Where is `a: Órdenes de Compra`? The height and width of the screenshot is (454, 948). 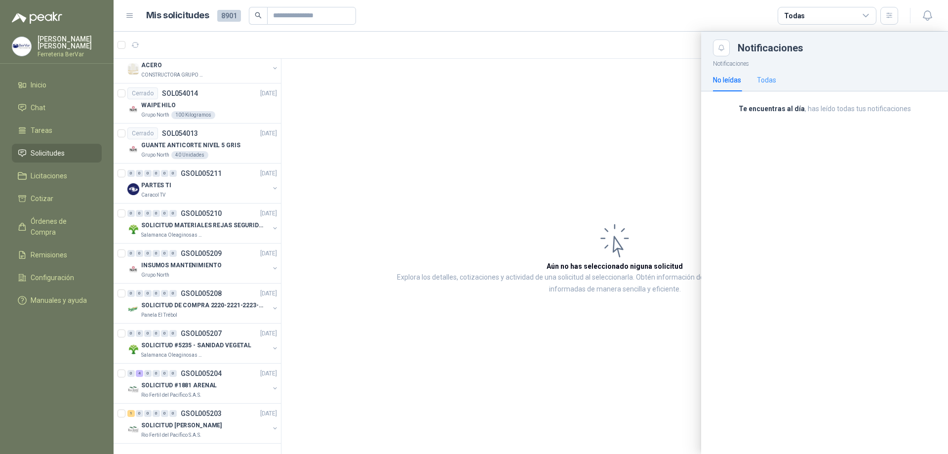 a: Órdenes de Compra is located at coordinates (57, 227).